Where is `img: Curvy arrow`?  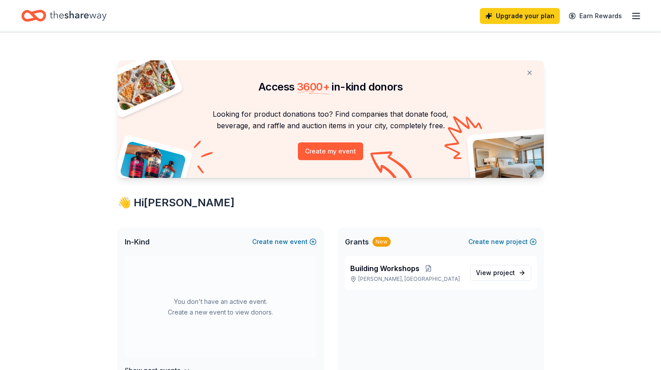 img: Curvy arrow is located at coordinates (392, 168).